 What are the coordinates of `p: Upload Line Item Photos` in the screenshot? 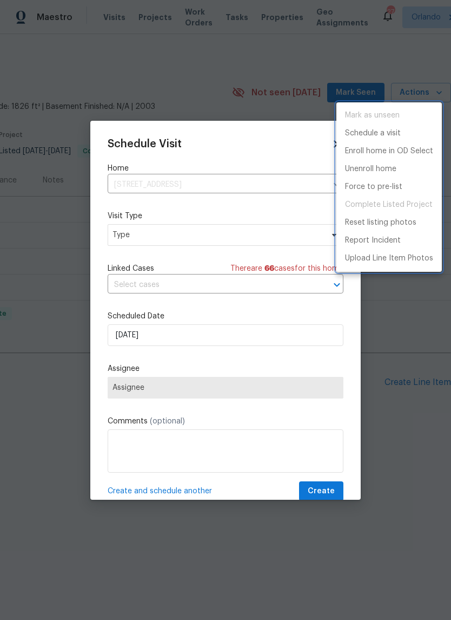 It's located at (389, 258).